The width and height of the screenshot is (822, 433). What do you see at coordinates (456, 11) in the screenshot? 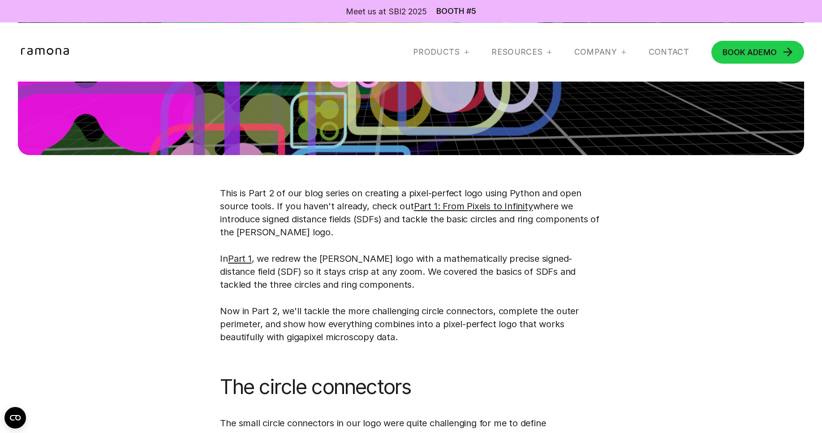
I see `div: Booth #5` at bounding box center [456, 11].